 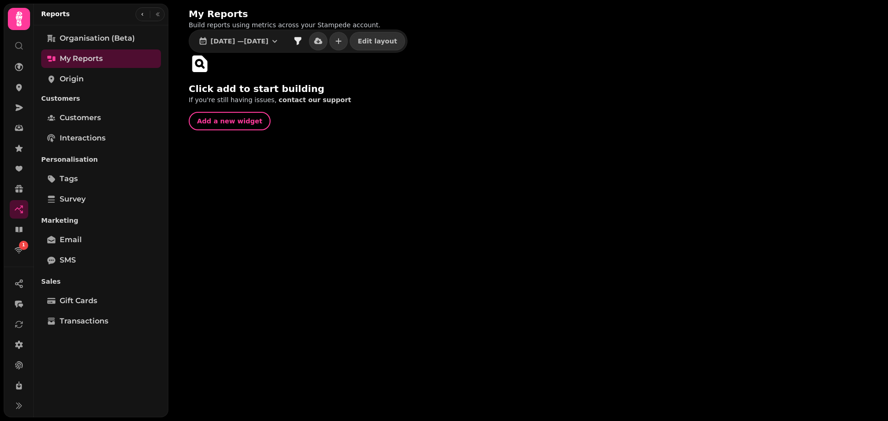 I want to click on p: Customers, so click(x=101, y=98).